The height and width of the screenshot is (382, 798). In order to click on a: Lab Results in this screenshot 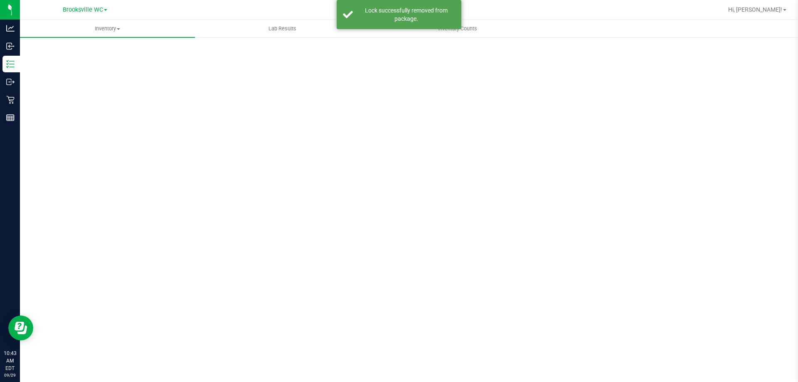, I will do `click(282, 29)`.